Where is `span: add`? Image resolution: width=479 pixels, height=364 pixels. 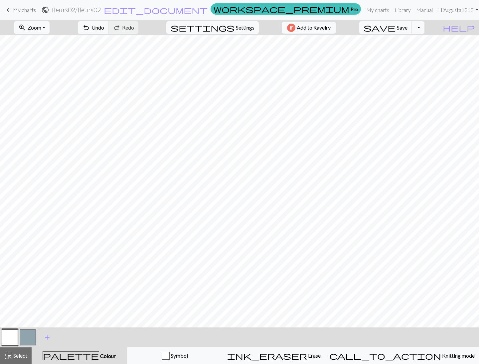
span: add is located at coordinates (47, 337).